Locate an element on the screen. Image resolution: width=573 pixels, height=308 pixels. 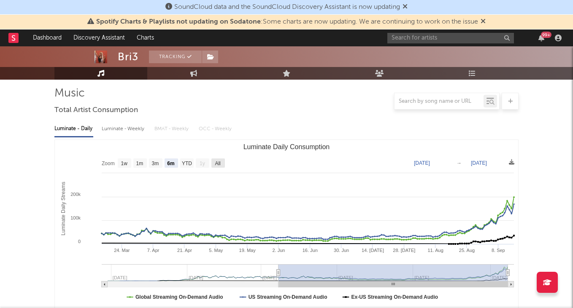
input: Search for artists is located at coordinates (450, 38).